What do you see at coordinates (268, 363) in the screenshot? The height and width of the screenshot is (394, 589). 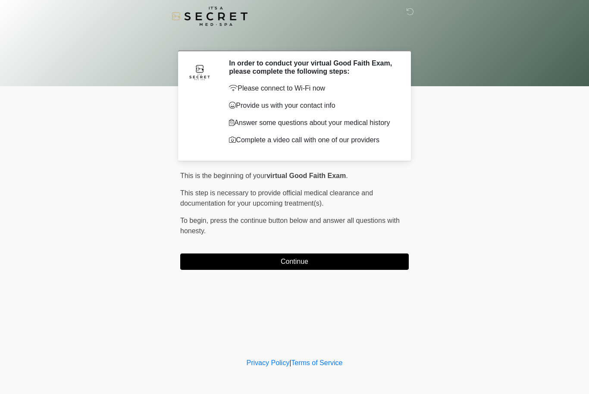 I see `a: Privacy Policy` at bounding box center [268, 363].